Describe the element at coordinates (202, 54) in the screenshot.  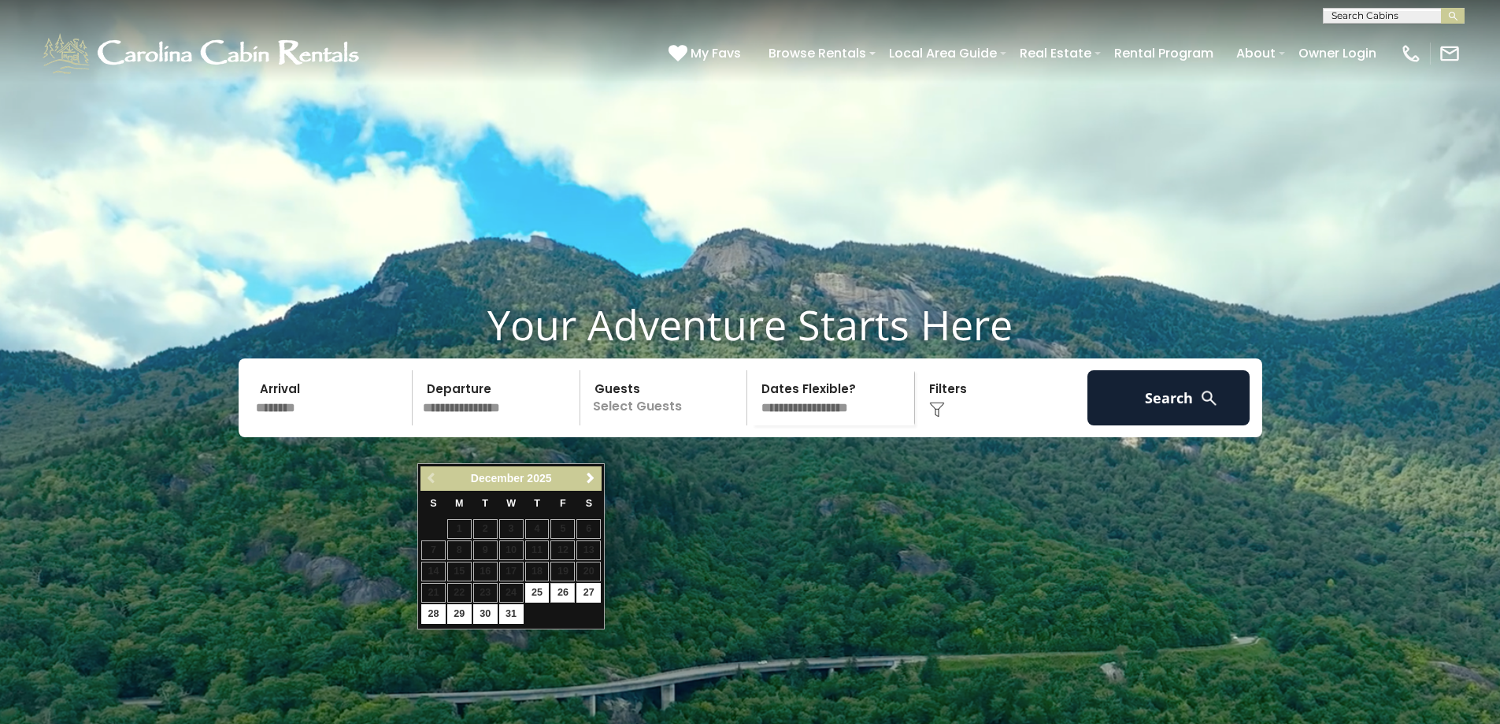
I see `img: White-1-1-2.png` at that location.